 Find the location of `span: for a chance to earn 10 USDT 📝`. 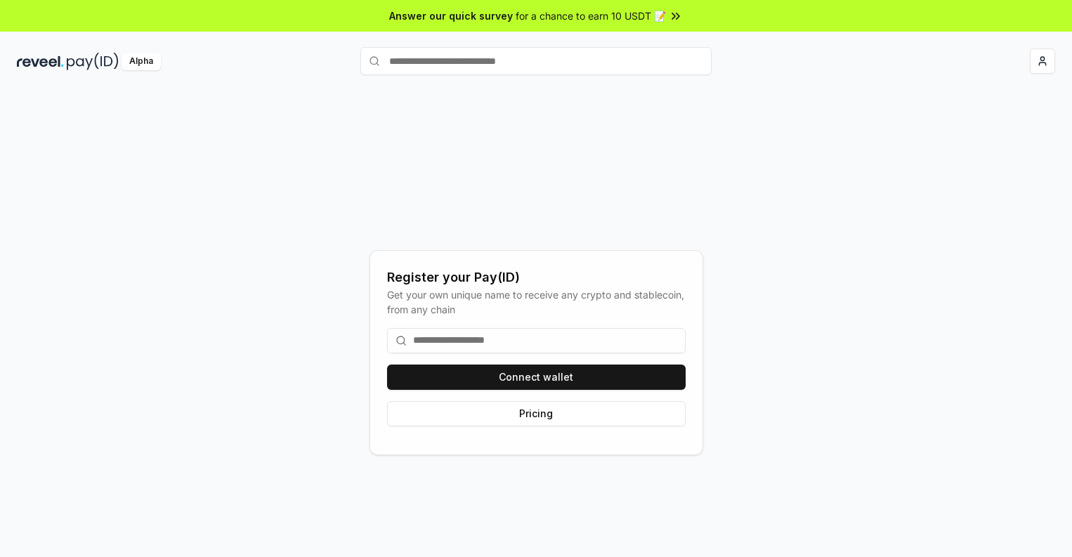

span: for a chance to earn 10 USDT 📝 is located at coordinates (591, 15).